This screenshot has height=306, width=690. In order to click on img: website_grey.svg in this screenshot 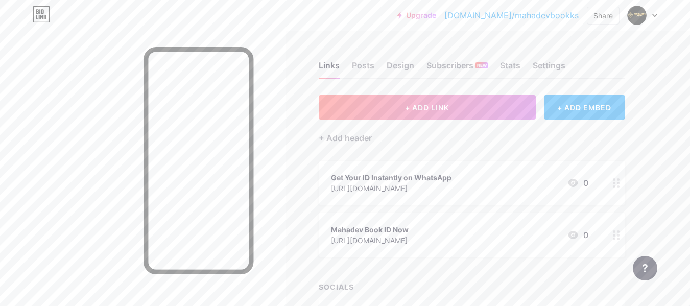, I will do `click(20, 31)`.